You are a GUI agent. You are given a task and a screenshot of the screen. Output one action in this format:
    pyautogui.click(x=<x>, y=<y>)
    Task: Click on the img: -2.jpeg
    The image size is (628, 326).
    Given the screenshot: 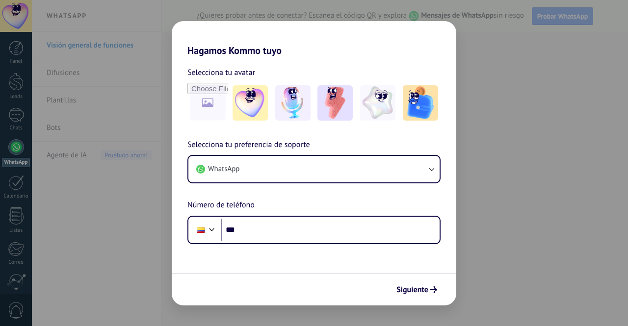 What is the action you would take?
    pyautogui.click(x=293, y=103)
    